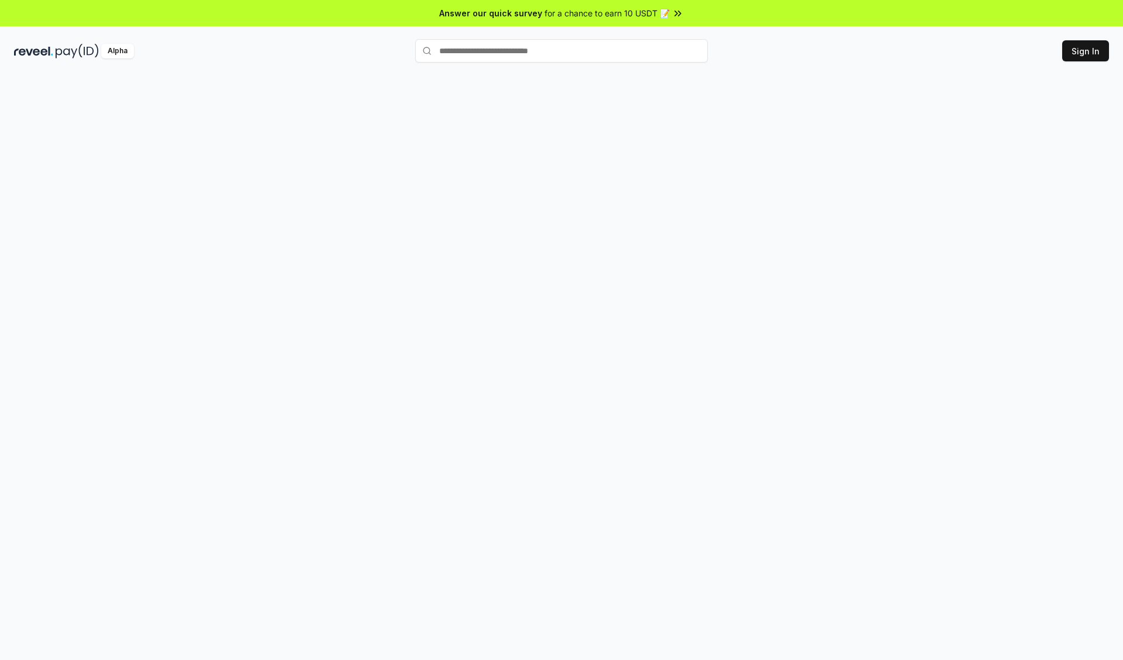 Image resolution: width=1123 pixels, height=660 pixels. What do you see at coordinates (118, 51) in the screenshot?
I see `div: Alpha` at bounding box center [118, 51].